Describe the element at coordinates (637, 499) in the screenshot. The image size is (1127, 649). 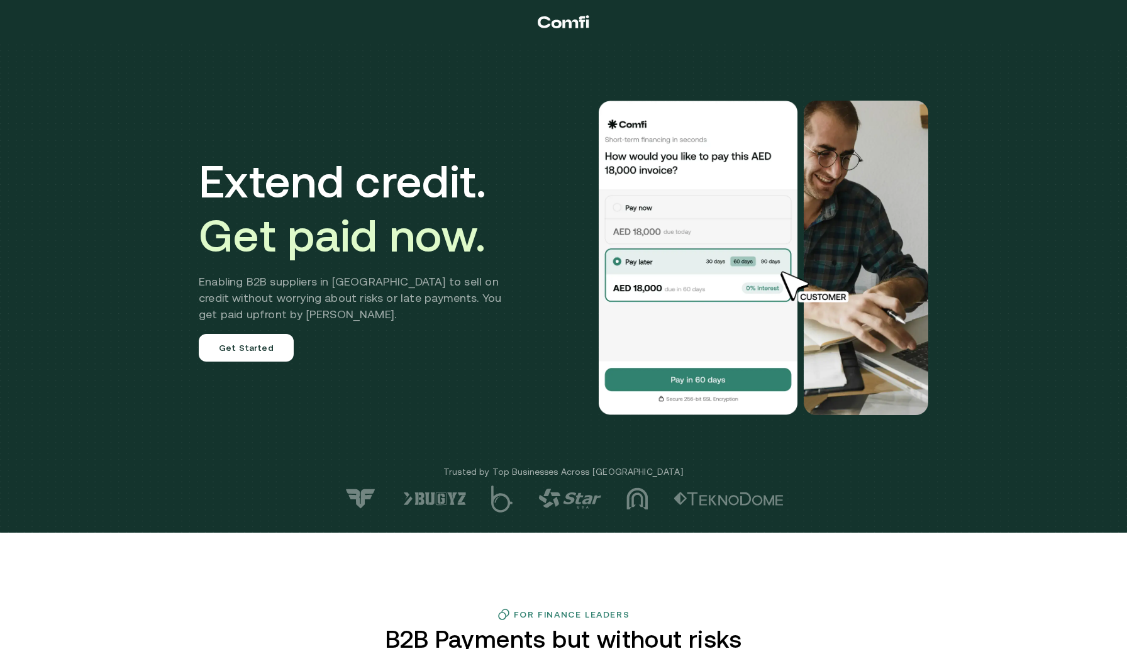
I see `img: logo-3` at that location.